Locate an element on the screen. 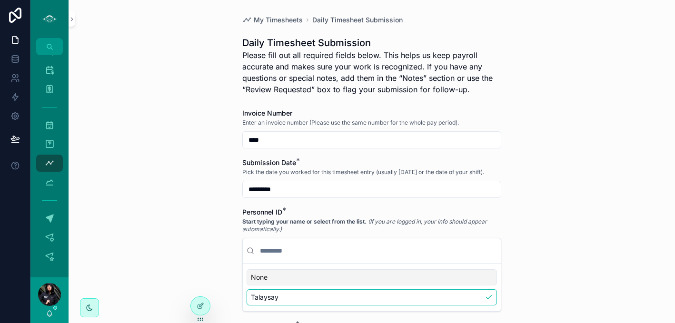 This screenshot has height=323, width=675. em: (If you are logged in, your info should appear automatically.) is located at coordinates (364, 225).